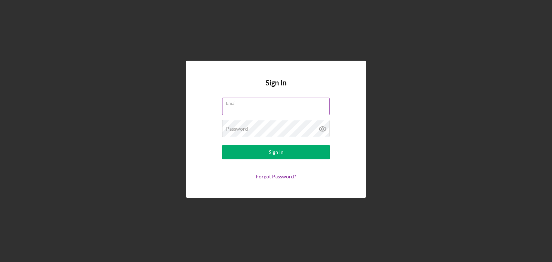  Describe the element at coordinates (276, 152) in the screenshot. I see `button: Sign In` at that location.